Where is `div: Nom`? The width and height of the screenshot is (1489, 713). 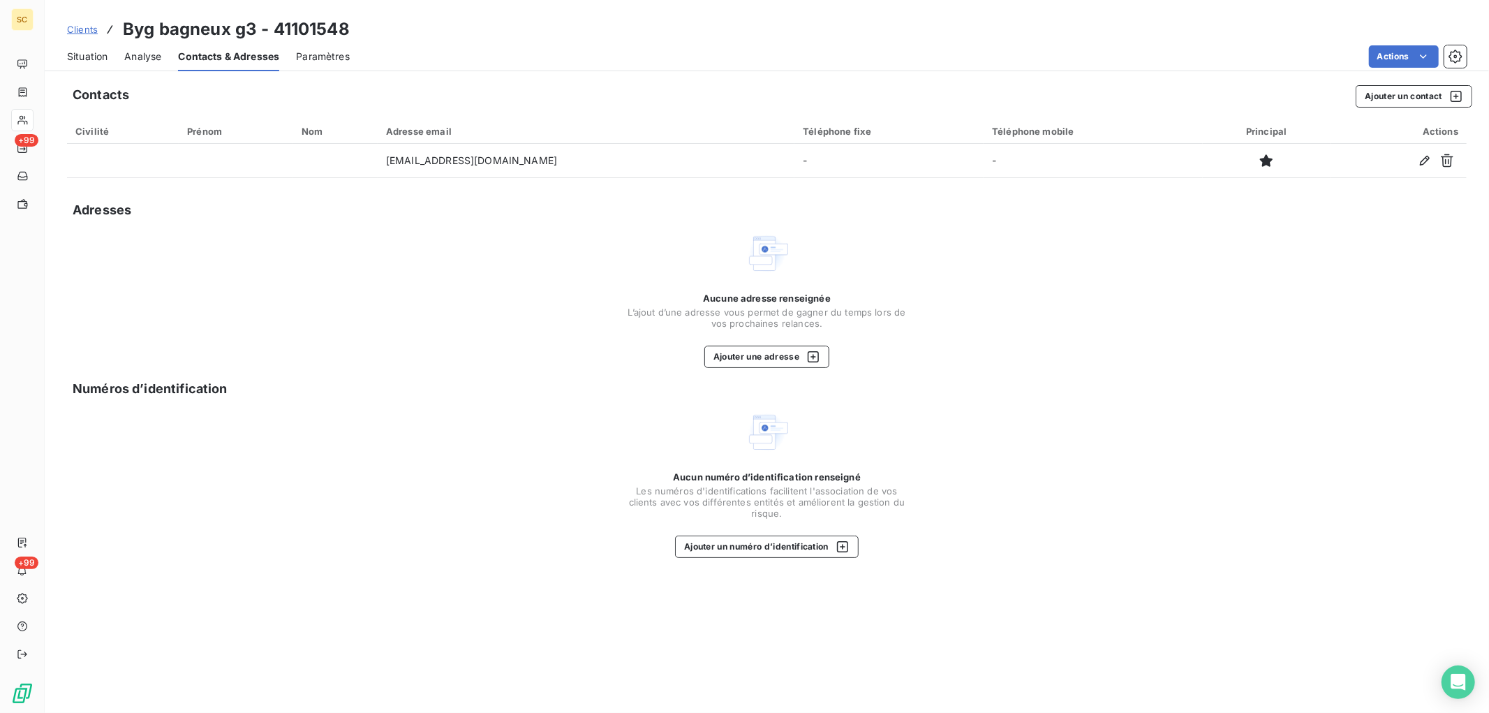 div: Nom is located at coordinates (335, 131).